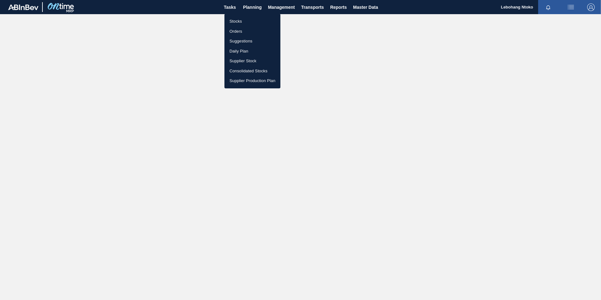 This screenshot has width=601, height=300. What do you see at coordinates (252, 81) in the screenshot?
I see `a: Supplier Production Plan` at bounding box center [252, 81].